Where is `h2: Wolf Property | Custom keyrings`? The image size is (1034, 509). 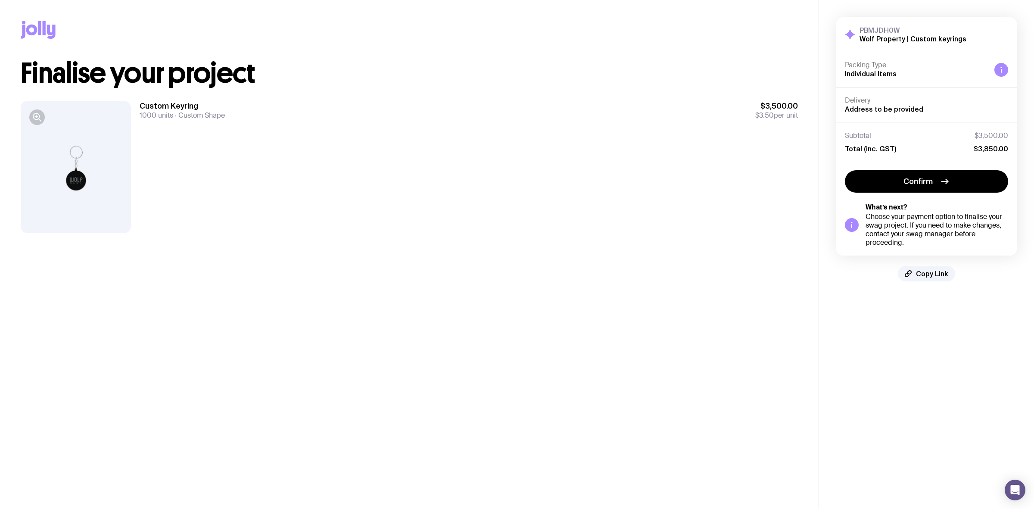
h2: Wolf Property | Custom keyrings is located at coordinates (913, 39).